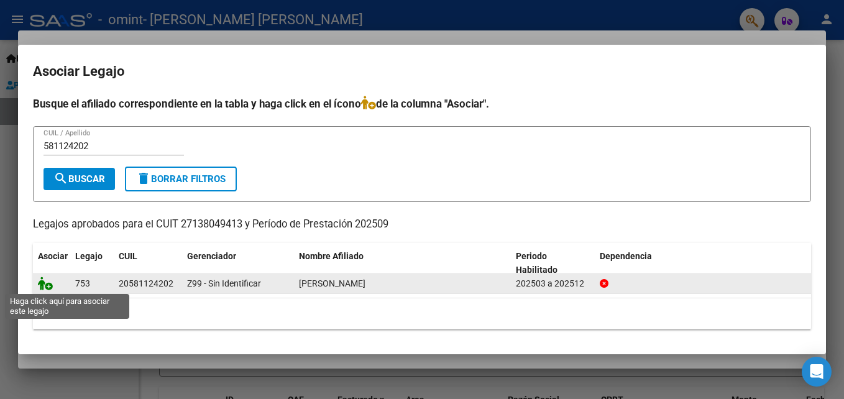 The width and height of the screenshot is (844, 399). I want to click on datatable-header-cell: Legajo, so click(92, 264).